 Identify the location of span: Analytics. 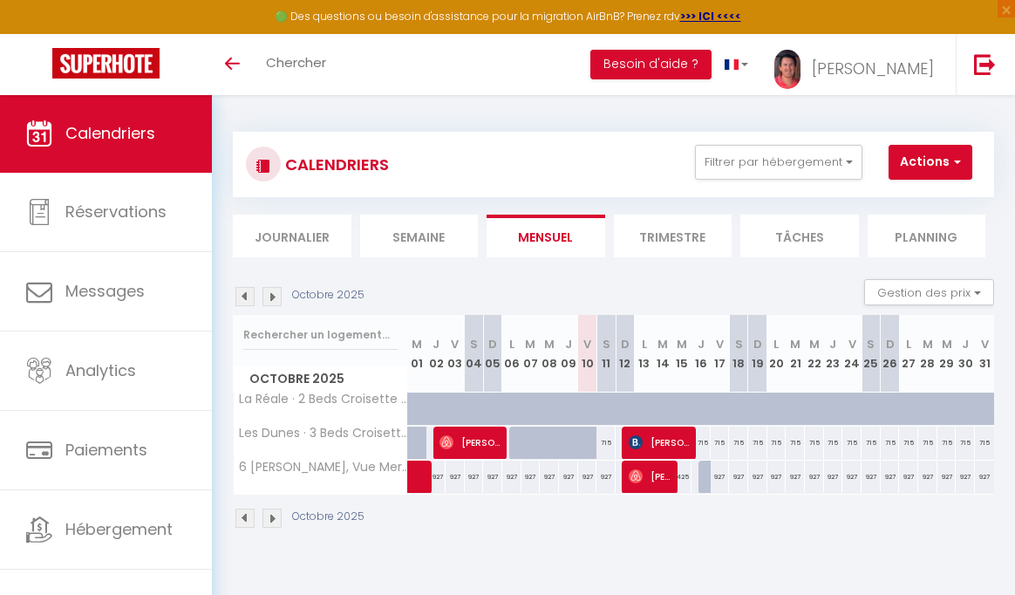
(100, 370).